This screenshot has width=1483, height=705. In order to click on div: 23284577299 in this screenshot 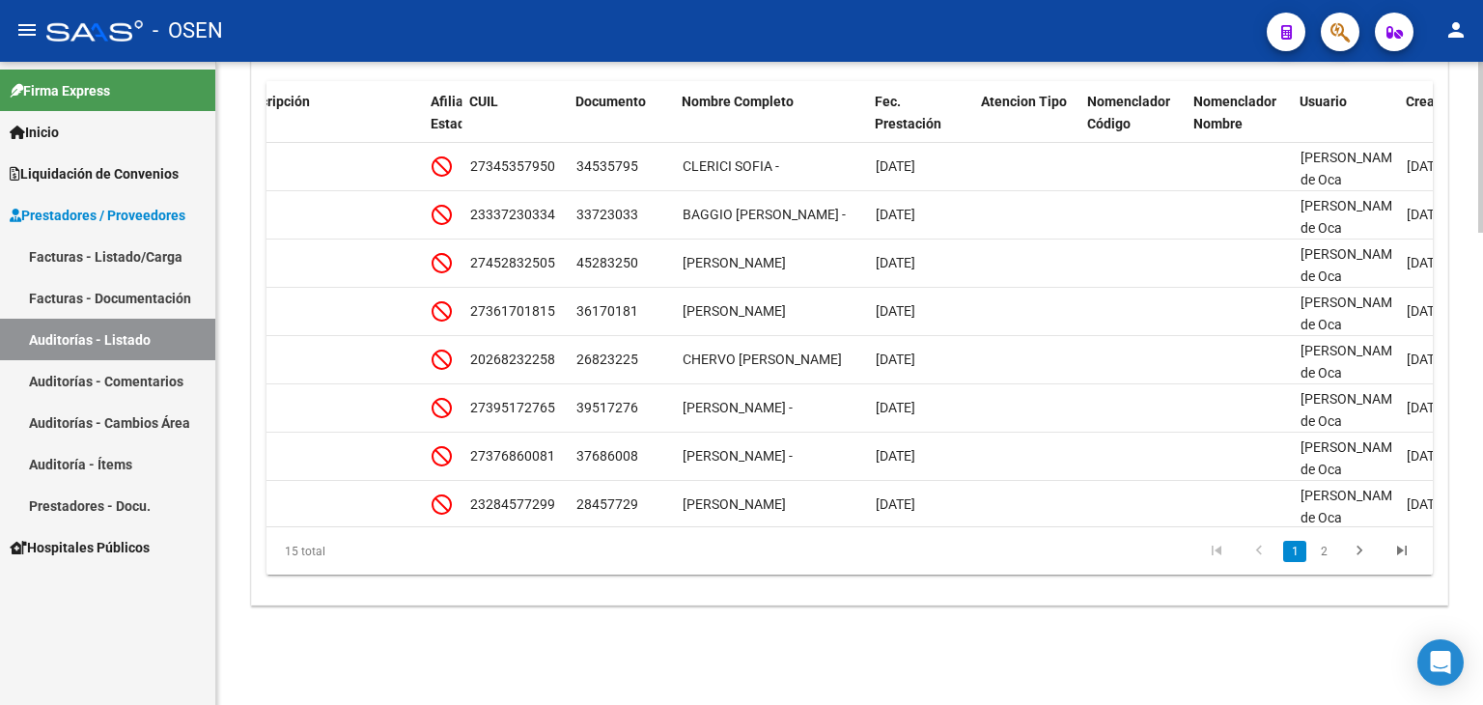, I will do `click(513, 504)`.